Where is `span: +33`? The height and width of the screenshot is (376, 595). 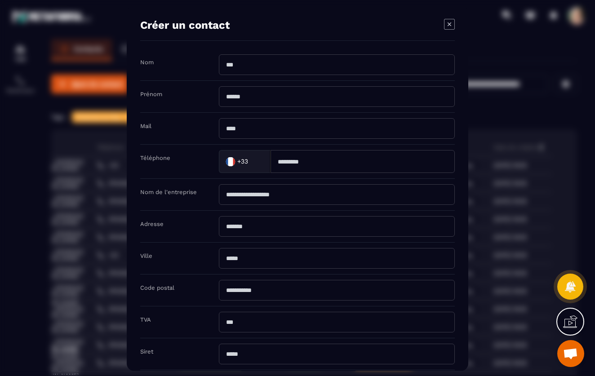
span: +33 is located at coordinates (243, 162).